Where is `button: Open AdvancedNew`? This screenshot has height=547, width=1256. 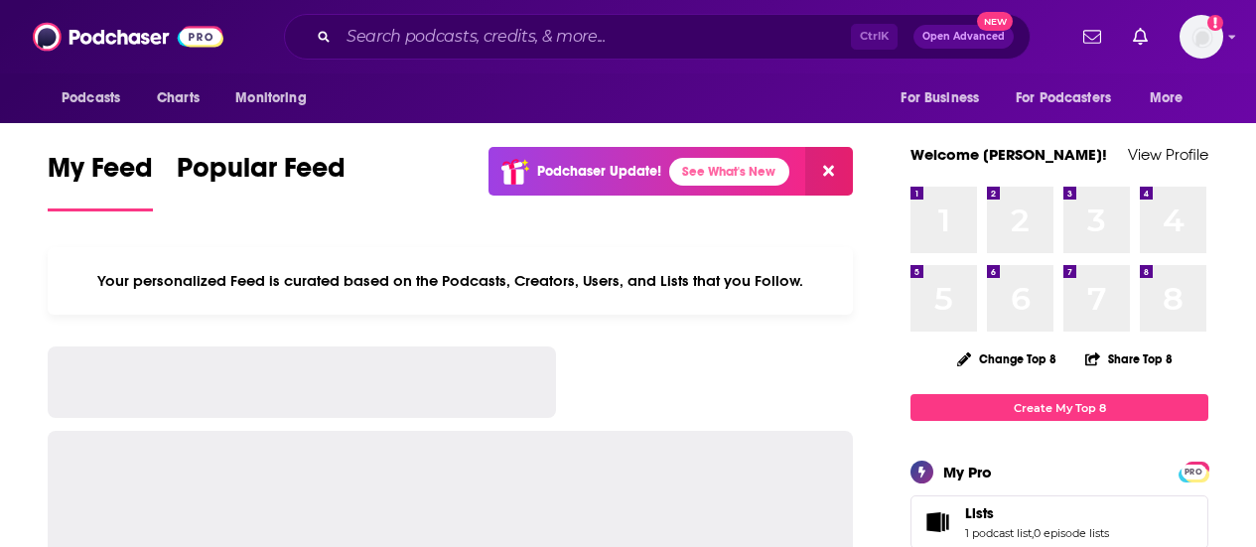 button: Open AdvancedNew is located at coordinates (963, 37).